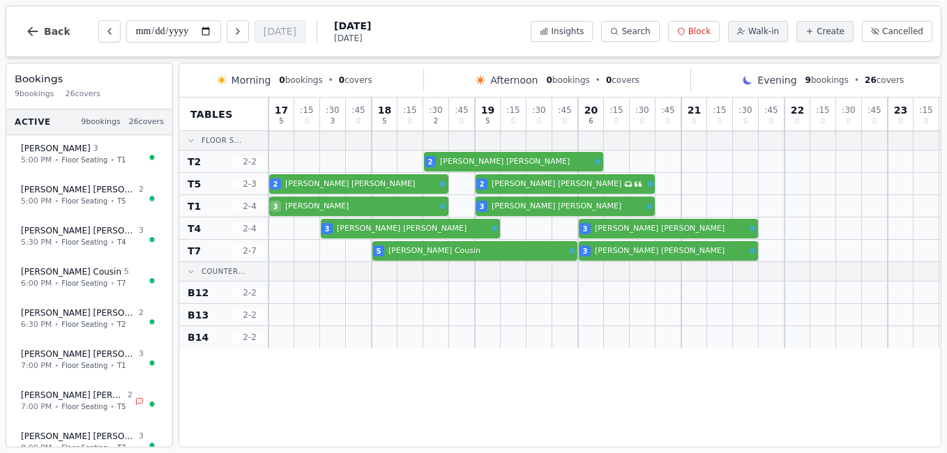 This screenshot has height=453, width=947. Describe the element at coordinates (36, 325) in the screenshot. I see `span: 6:30 PM` at that location.